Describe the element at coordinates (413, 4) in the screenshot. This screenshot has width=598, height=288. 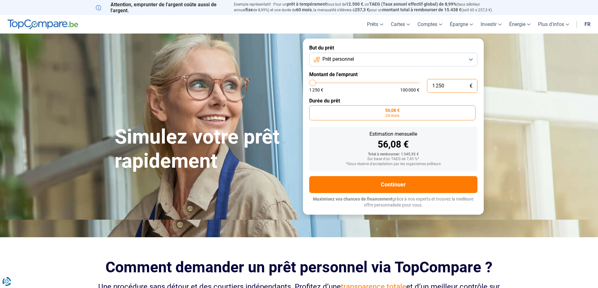
I see `span: TAEG (Taux annuel effectif global) de 8,99%` at that location.